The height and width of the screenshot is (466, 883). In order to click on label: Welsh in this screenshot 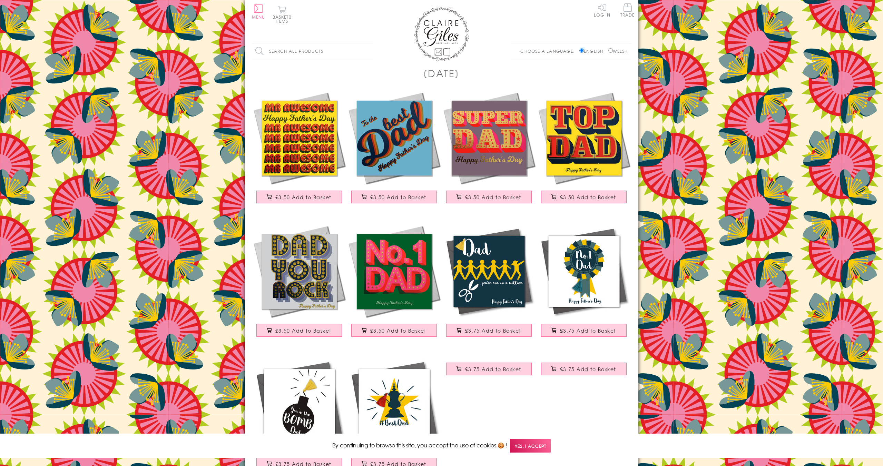, I will do `click(618, 51)`.